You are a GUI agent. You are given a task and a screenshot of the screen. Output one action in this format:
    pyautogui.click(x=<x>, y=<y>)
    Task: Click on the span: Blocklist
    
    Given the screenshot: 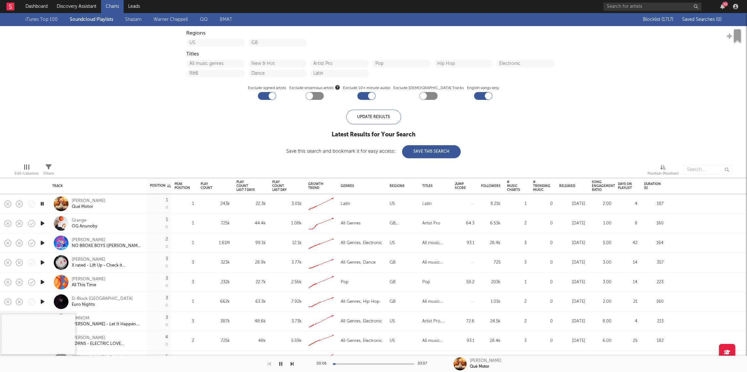 What is the action you would take?
    pyautogui.click(x=658, y=20)
    